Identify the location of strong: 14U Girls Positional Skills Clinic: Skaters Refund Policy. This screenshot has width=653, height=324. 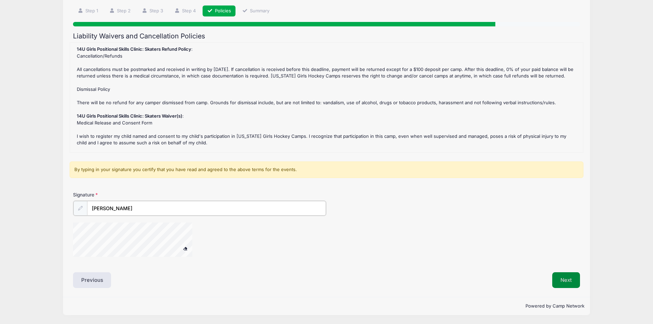
(134, 49).